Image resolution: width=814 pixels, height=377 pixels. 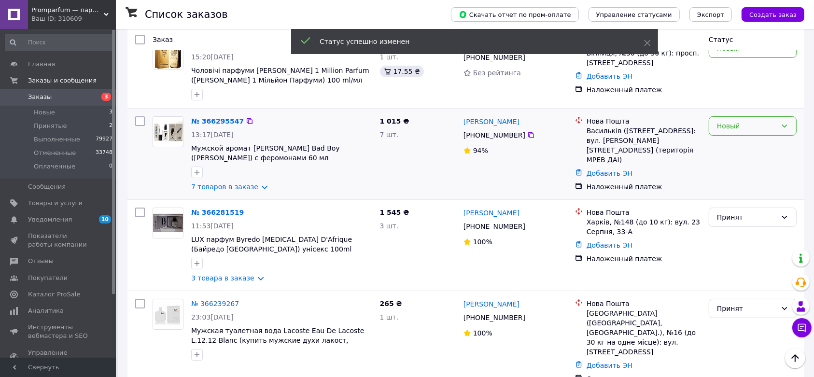 I want to click on span: Отзывы, so click(x=41, y=261).